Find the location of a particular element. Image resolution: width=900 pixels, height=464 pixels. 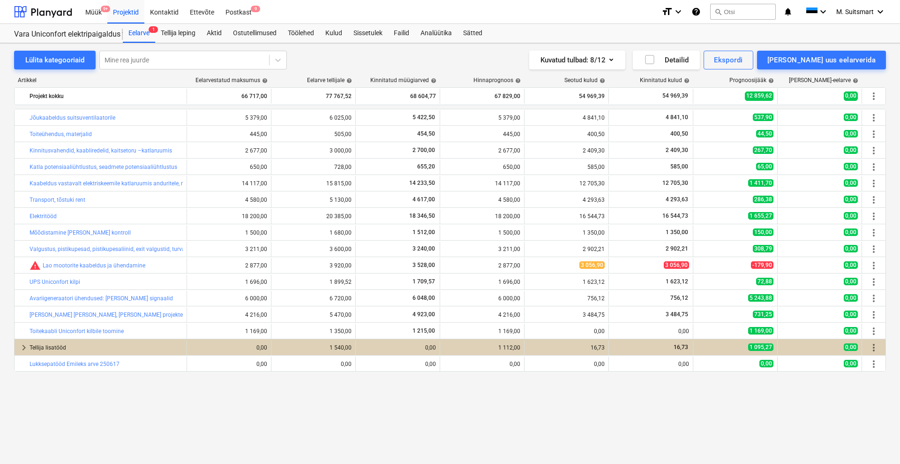

div: 1 350,00 is located at coordinates (313, 331).